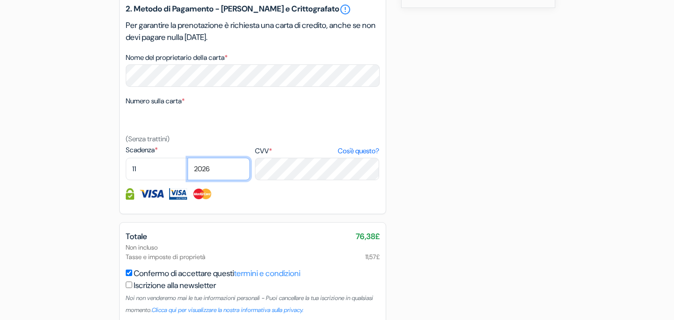  I want to click on label: Scadenza, so click(188, 150).